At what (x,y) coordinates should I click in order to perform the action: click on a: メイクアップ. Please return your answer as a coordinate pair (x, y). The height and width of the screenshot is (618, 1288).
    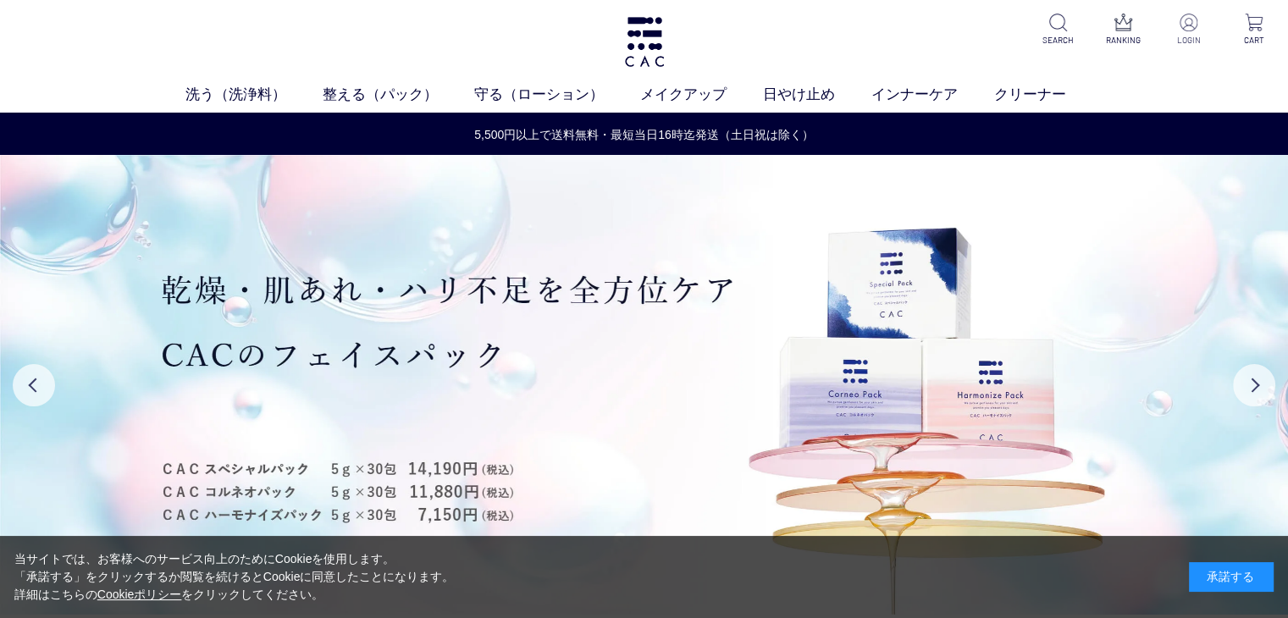
    Looking at the image, I should click on (701, 95).